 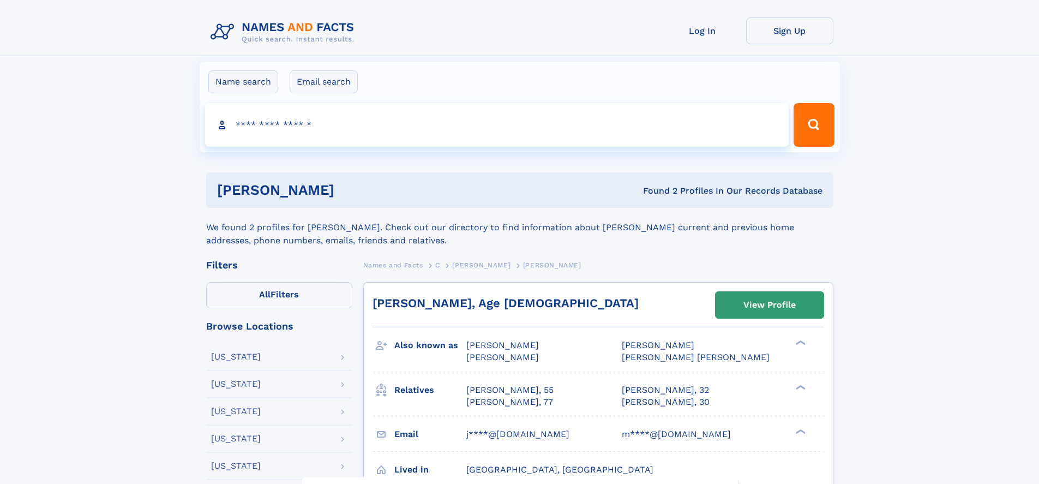 I want to click on input: search input, so click(x=497, y=125).